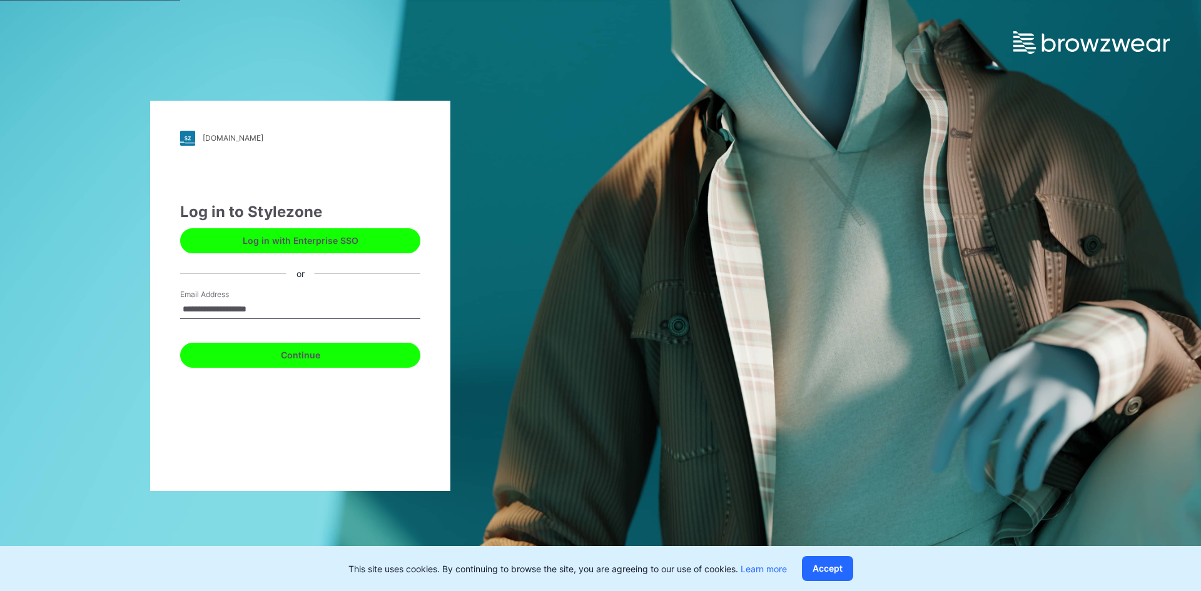 This screenshot has width=1201, height=591. Describe the element at coordinates (567, 569) in the screenshot. I see `p: This site uses cookies. By continuing to browse the site, you are agreeing to our use of cookies.` at that location.